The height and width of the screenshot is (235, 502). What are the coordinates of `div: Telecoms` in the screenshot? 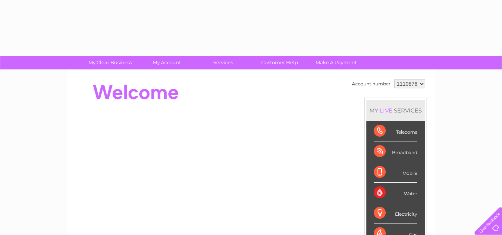 It's located at (395, 131).